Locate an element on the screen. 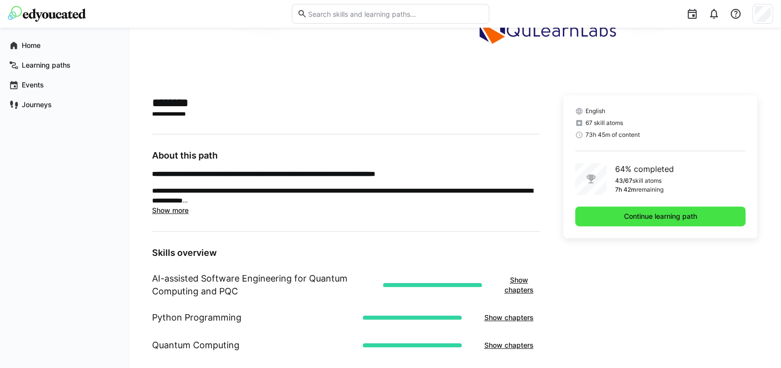 This screenshot has height=368, width=781. h3: Skills overview is located at coordinates (345, 253).